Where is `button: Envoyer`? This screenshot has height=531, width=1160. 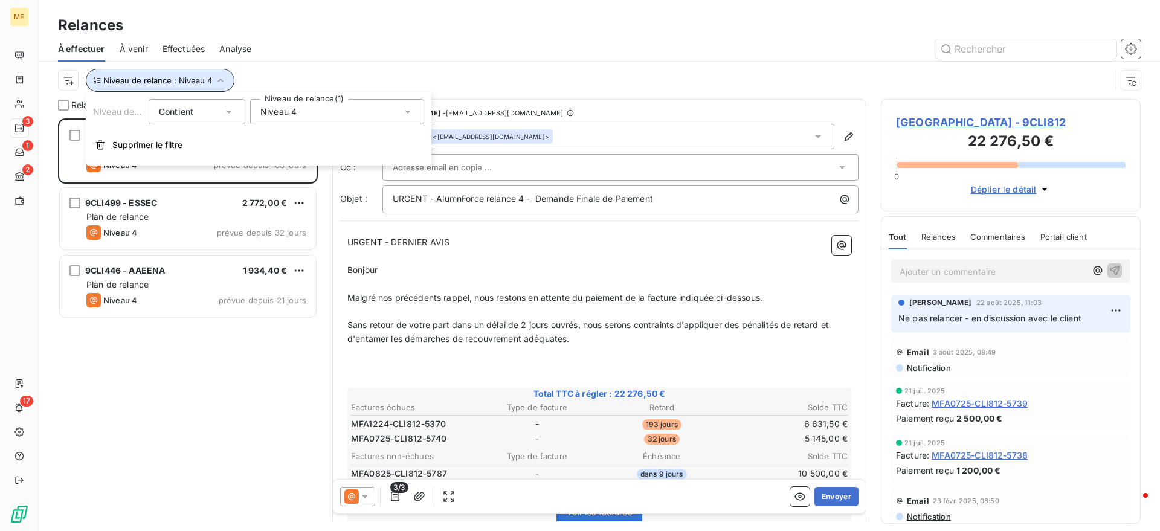
button: Envoyer is located at coordinates (836, 497).